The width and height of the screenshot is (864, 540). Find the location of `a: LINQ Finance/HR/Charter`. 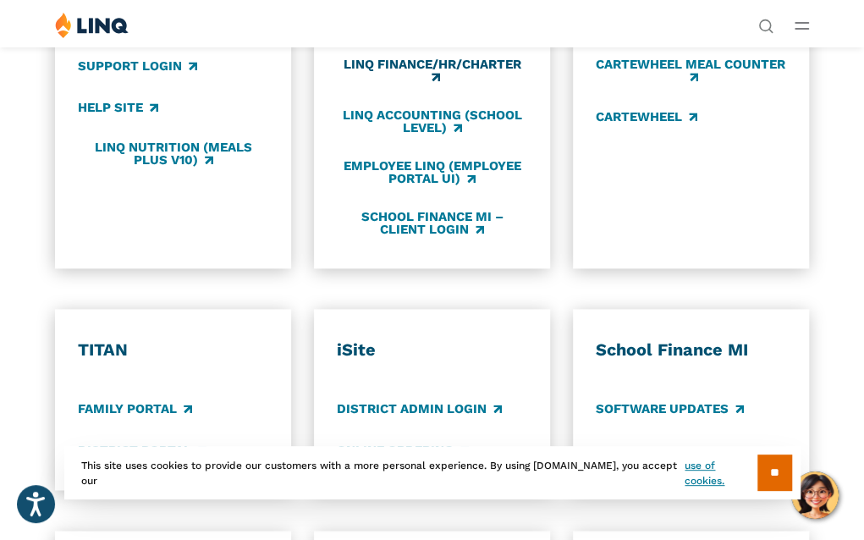

a: LINQ Finance/HR/Charter is located at coordinates (432, 70).